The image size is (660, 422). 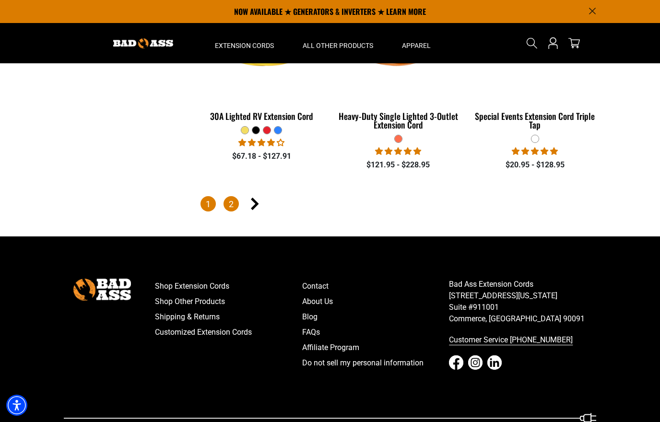 I want to click on span: All Other Products, so click(x=338, y=46).